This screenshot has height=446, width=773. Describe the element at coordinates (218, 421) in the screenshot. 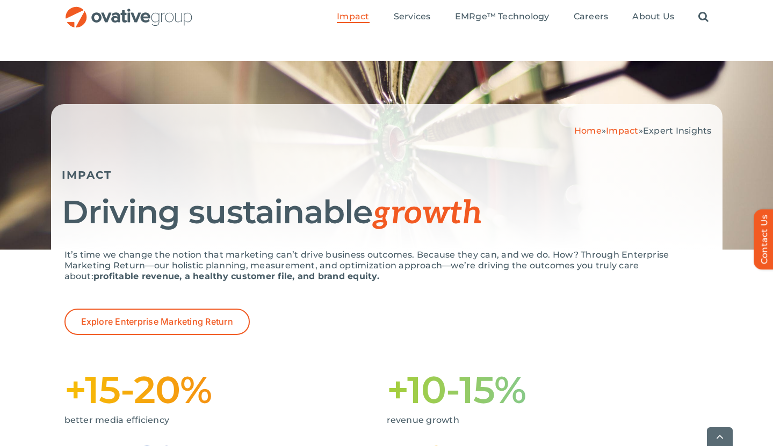

I see `p: better media efficiency` at that location.